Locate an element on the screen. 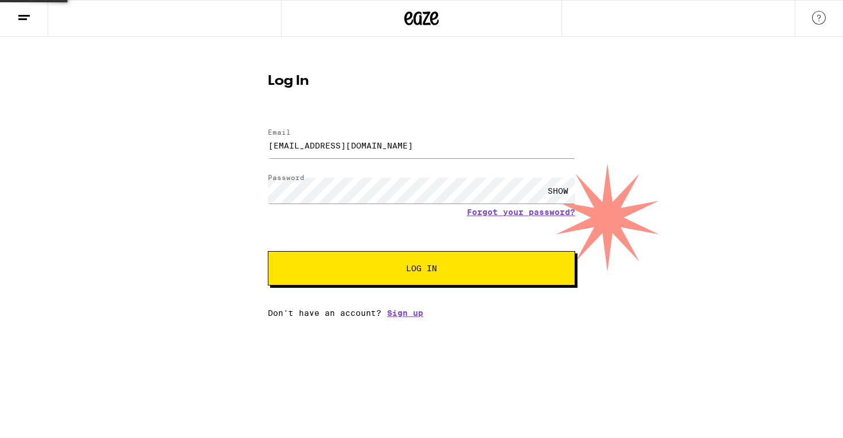 The height and width of the screenshot is (438, 843). label: Password is located at coordinates (286, 177).